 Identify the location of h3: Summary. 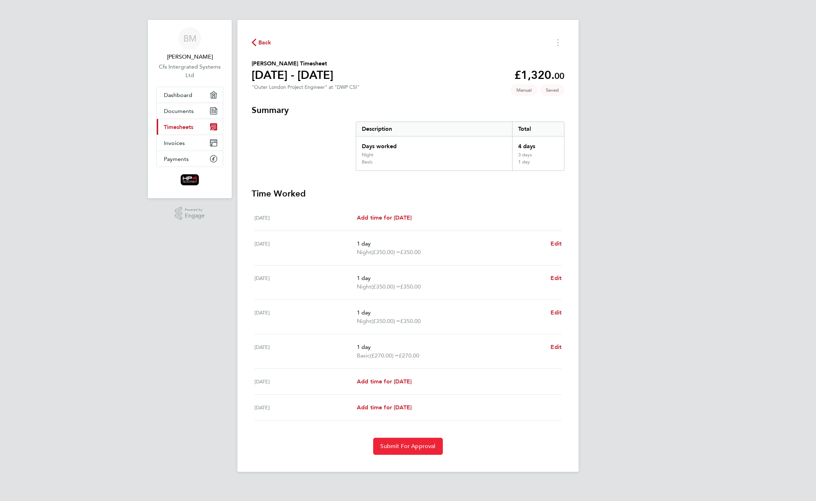
(408, 110).